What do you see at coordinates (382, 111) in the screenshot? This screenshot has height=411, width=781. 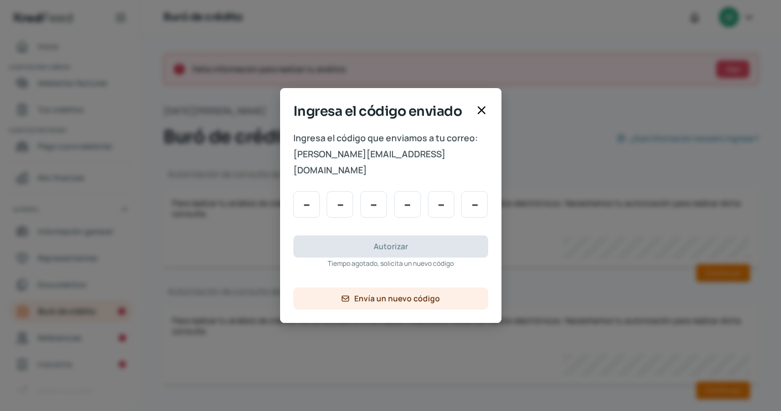 I see `span: Ingresa el código enviado` at bounding box center [382, 111].